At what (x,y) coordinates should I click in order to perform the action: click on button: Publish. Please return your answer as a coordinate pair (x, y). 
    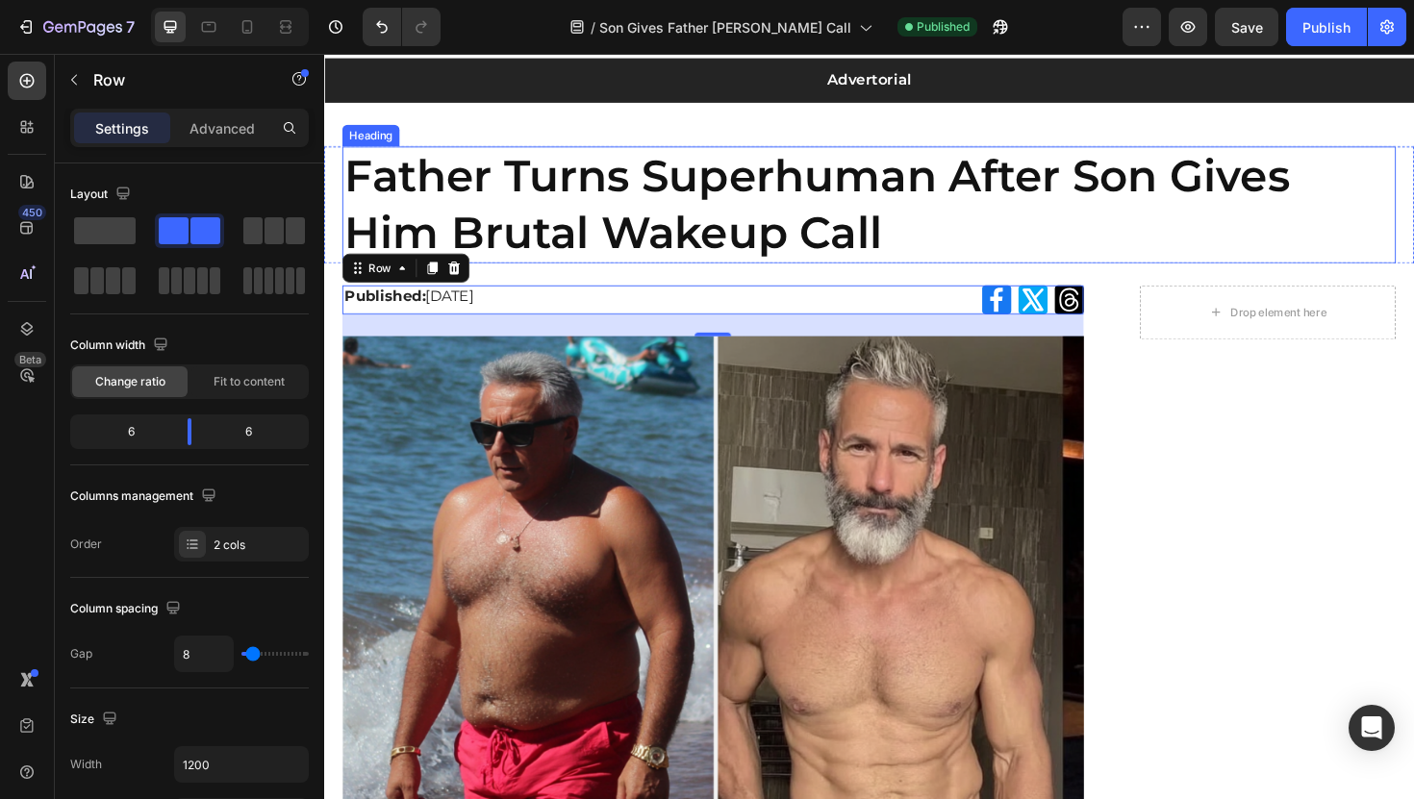
    Looking at the image, I should click on (1327, 27).